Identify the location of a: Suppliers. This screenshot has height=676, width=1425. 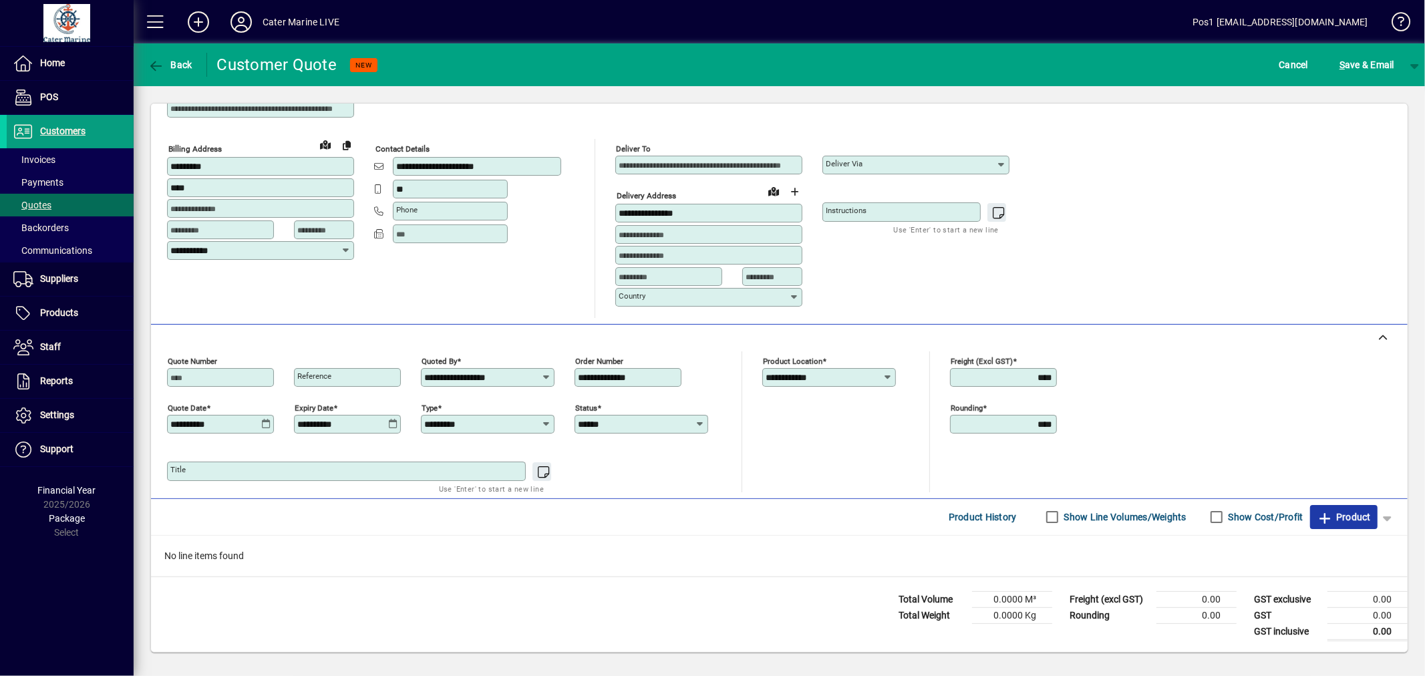
(70, 279).